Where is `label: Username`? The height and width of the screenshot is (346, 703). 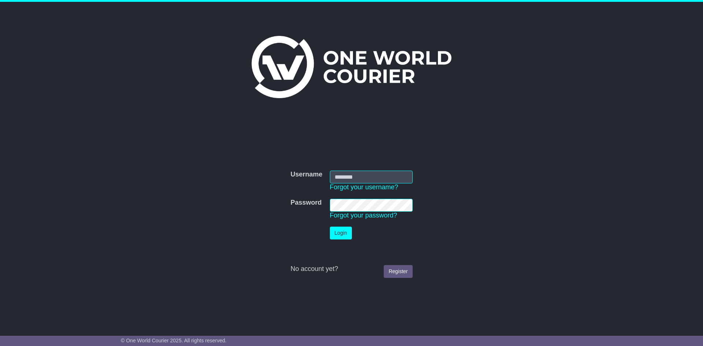
label: Username is located at coordinates (306, 175).